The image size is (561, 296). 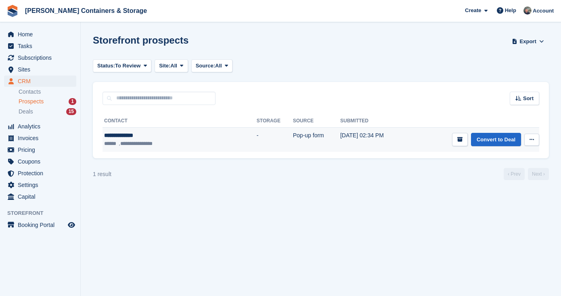 I want to click on span: Deals, so click(x=26, y=111).